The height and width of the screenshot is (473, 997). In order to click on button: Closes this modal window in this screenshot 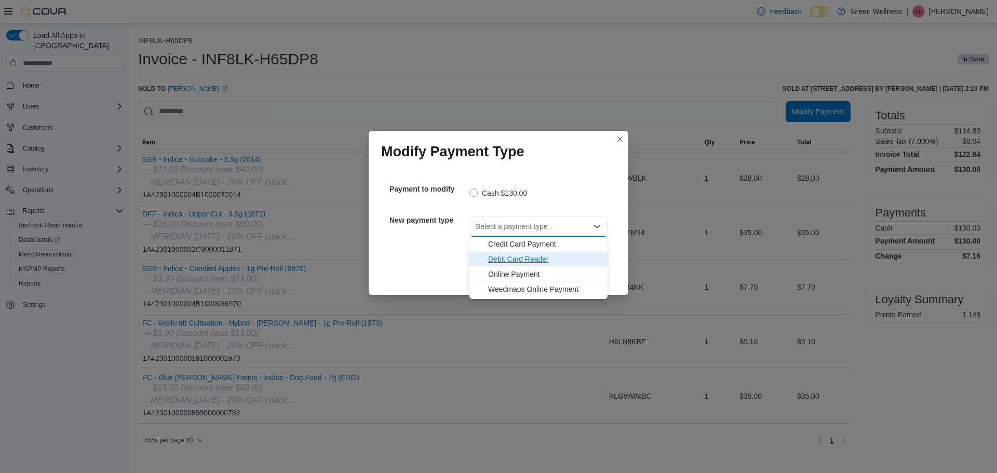, I will do `click(620, 139)`.